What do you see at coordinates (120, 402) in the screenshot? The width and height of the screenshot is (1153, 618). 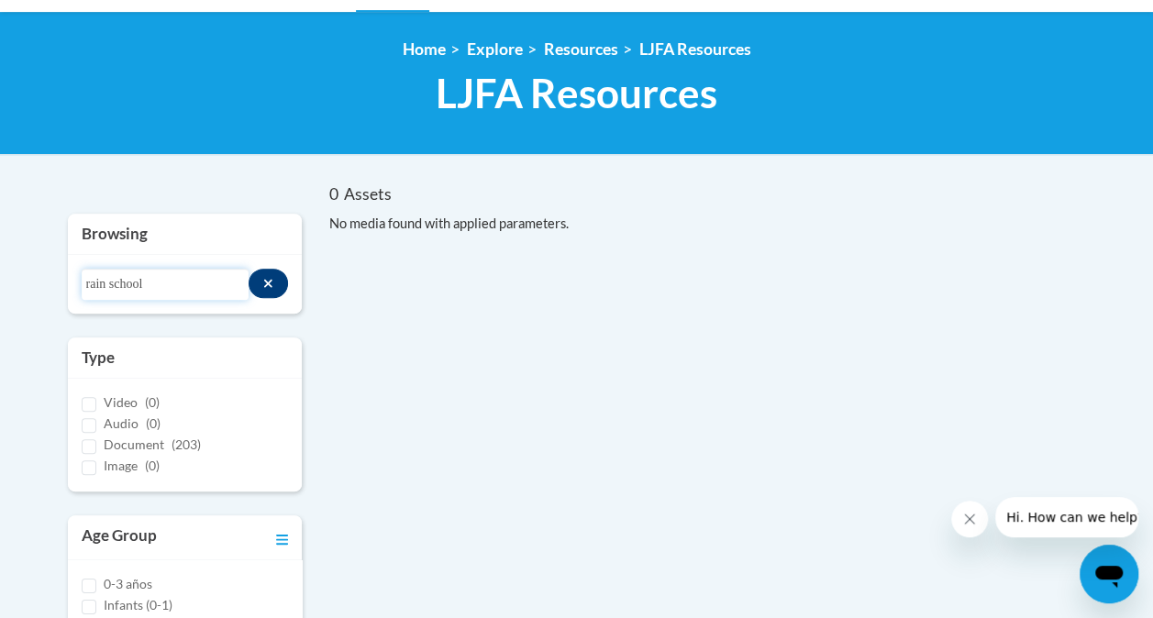 I see `span: Video` at bounding box center [120, 402].